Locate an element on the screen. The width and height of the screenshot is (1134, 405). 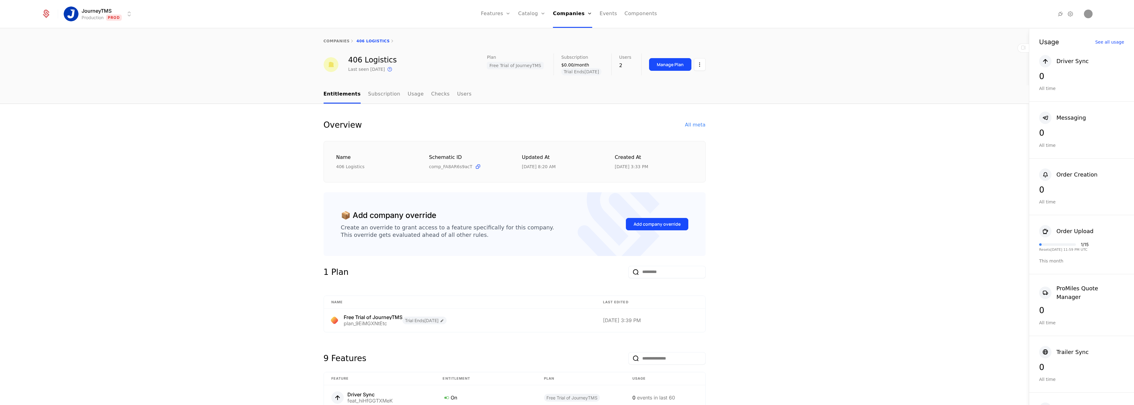
button: ProMiles Quote Manager is located at coordinates (1081, 293).